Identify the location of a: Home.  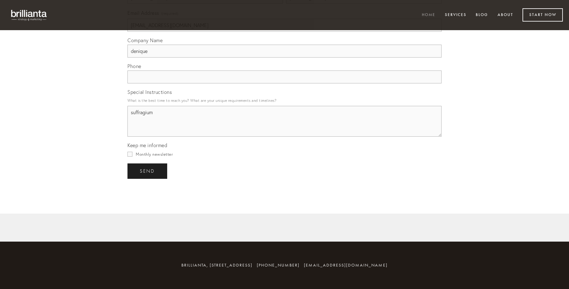
(429, 15).